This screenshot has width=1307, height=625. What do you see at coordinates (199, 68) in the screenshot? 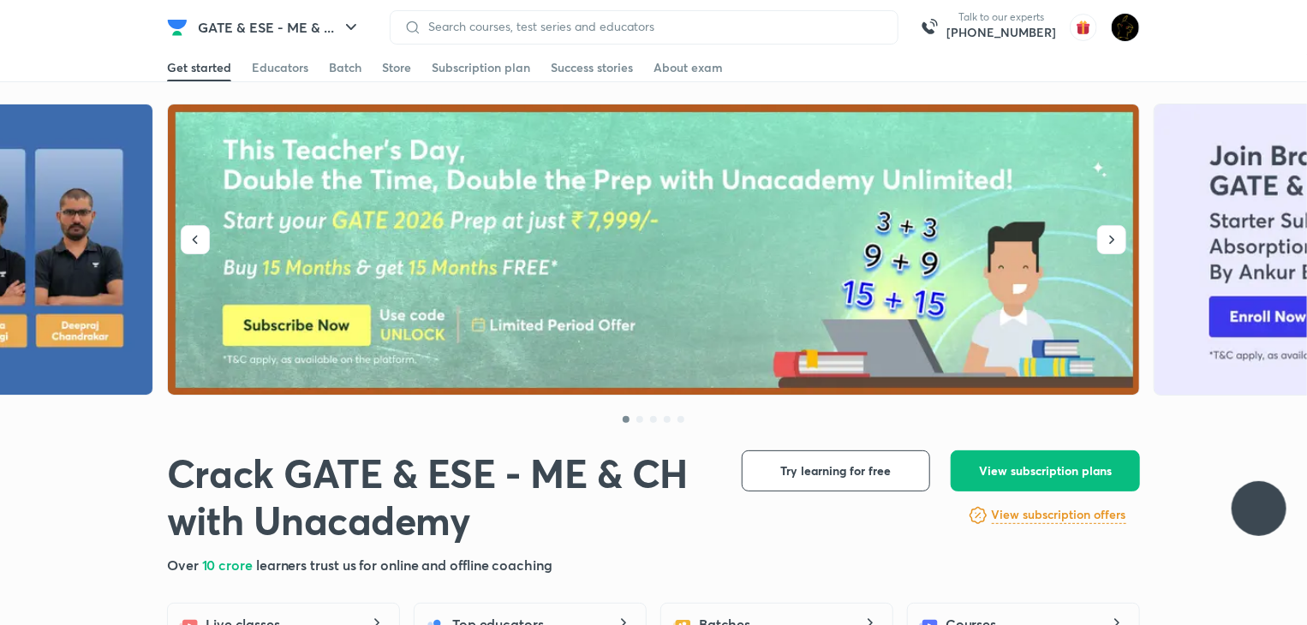
I see `div: Get started` at bounding box center [199, 68].